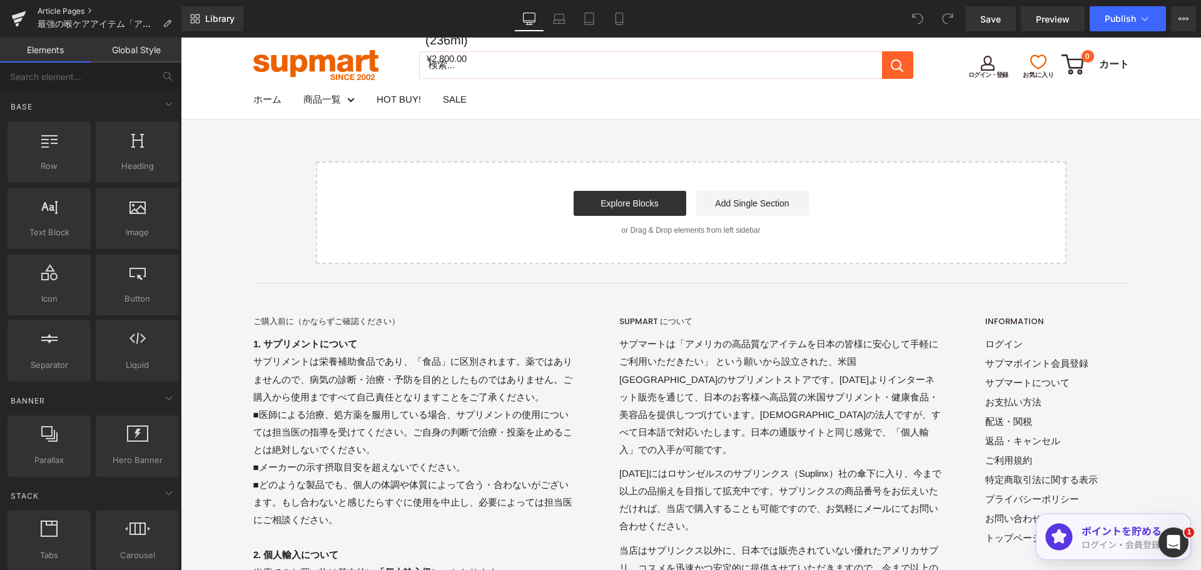  I want to click on a: Article Pages, so click(110, 11).